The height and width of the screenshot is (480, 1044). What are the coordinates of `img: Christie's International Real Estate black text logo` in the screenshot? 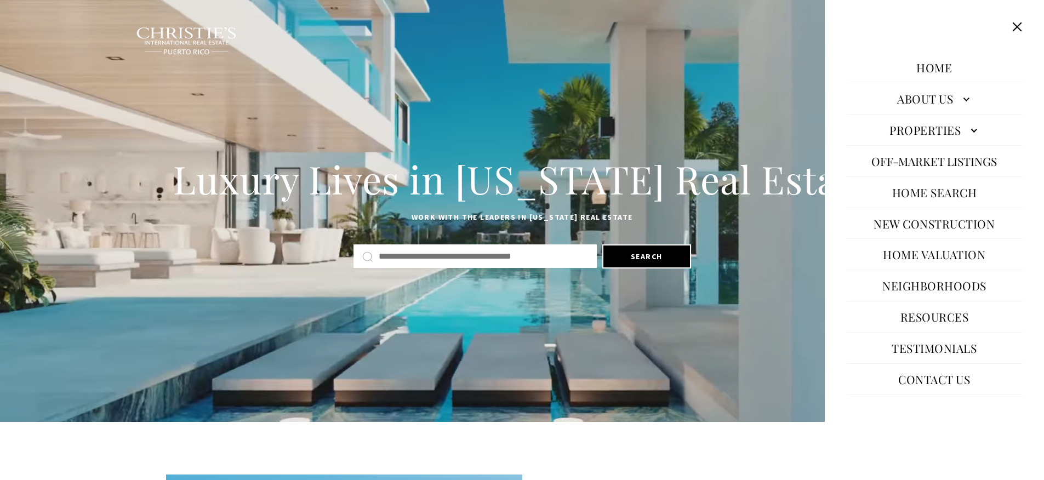 It's located at (187, 41).